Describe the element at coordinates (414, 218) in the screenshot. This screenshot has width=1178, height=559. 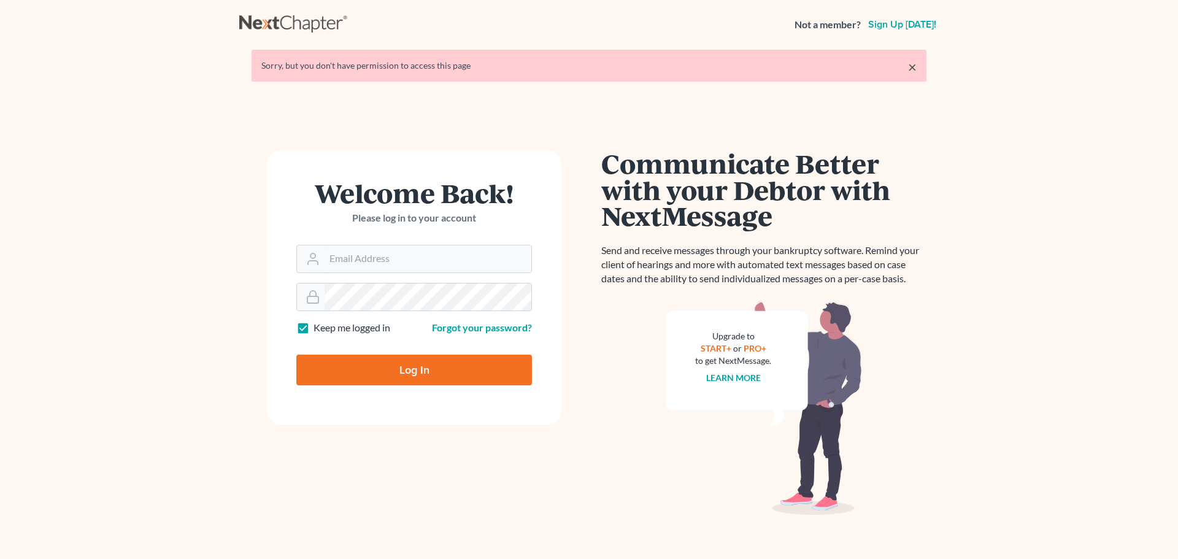
I see `p: Please log in to your account` at that location.